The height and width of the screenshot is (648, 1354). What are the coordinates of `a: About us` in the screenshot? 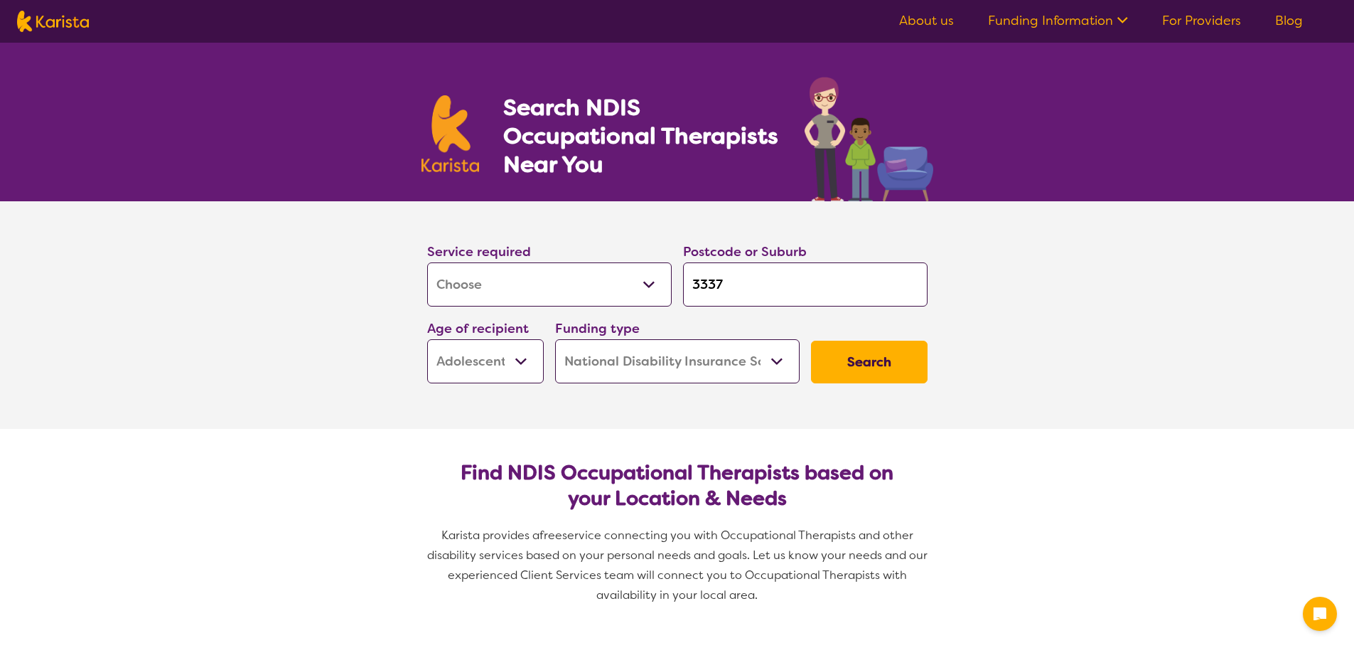 It's located at (926, 21).